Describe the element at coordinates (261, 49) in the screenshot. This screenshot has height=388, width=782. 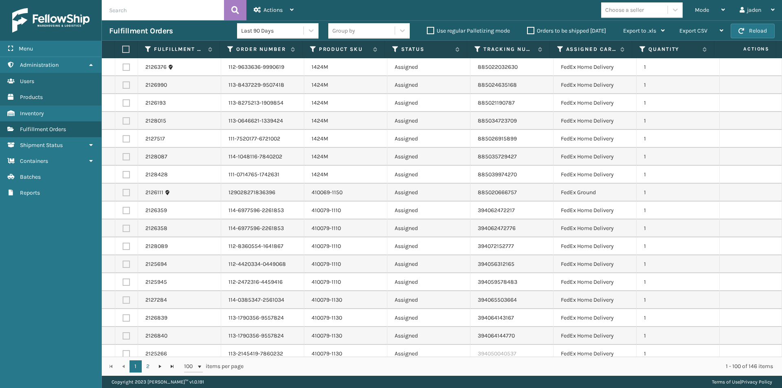
I see `label: Order Number` at that location.